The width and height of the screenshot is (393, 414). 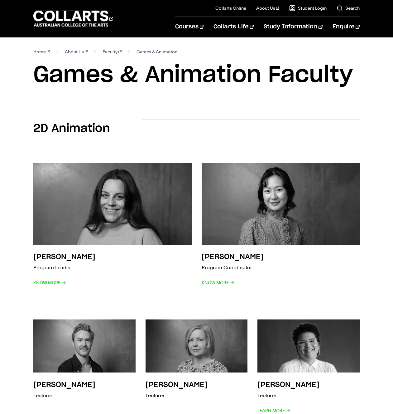 What do you see at coordinates (112, 268) in the screenshot?
I see `p: Program Leader` at bounding box center [112, 268].